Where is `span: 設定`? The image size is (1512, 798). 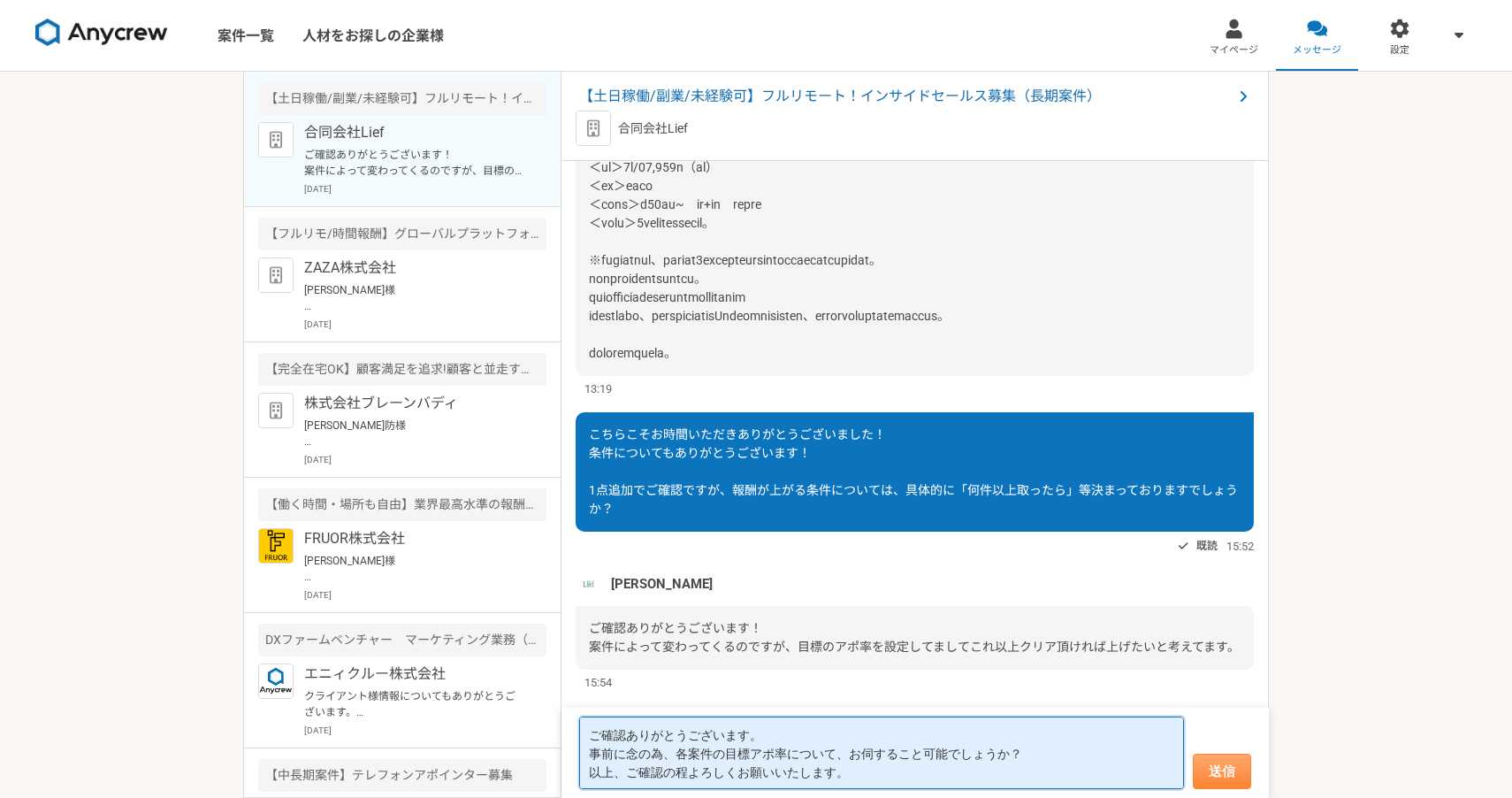 span: 設定 is located at coordinates (1400, 50).